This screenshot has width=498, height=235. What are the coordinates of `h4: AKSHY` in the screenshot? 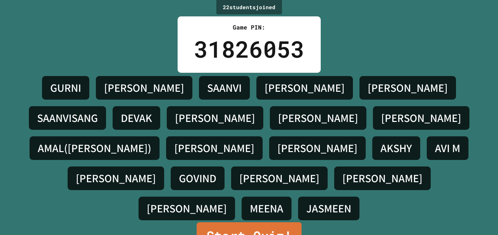 It's located at (396, 148).